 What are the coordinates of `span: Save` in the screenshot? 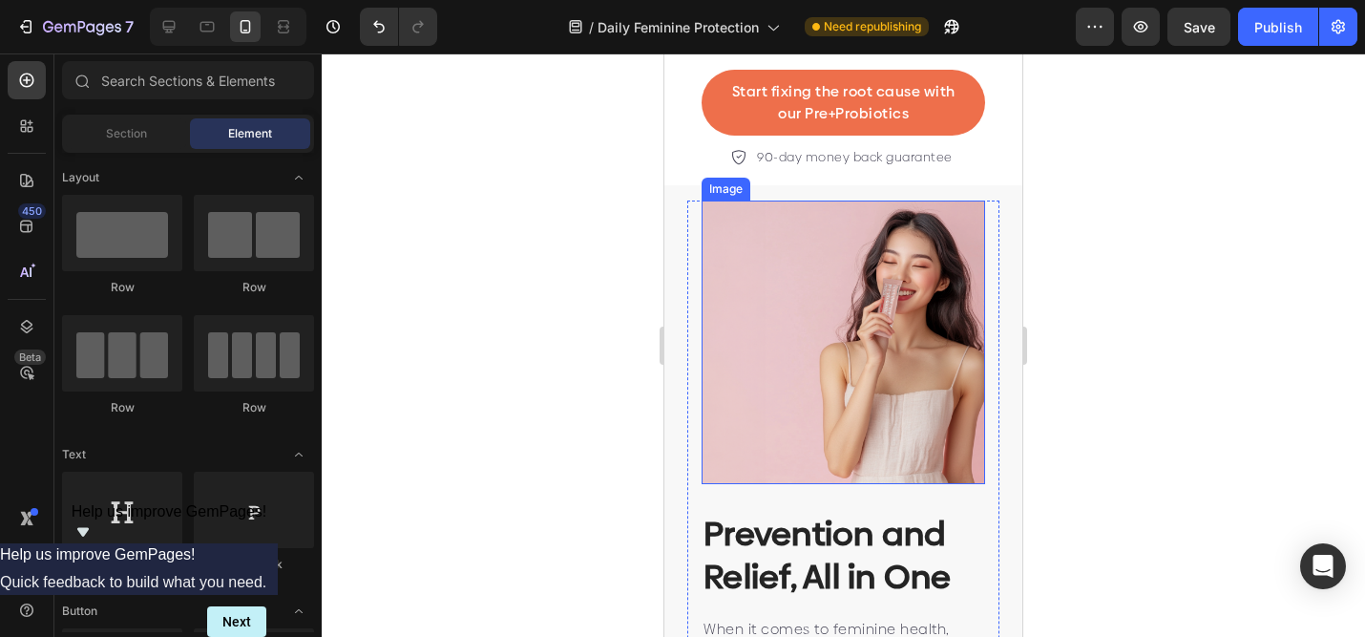 It's located at (1199, 27).